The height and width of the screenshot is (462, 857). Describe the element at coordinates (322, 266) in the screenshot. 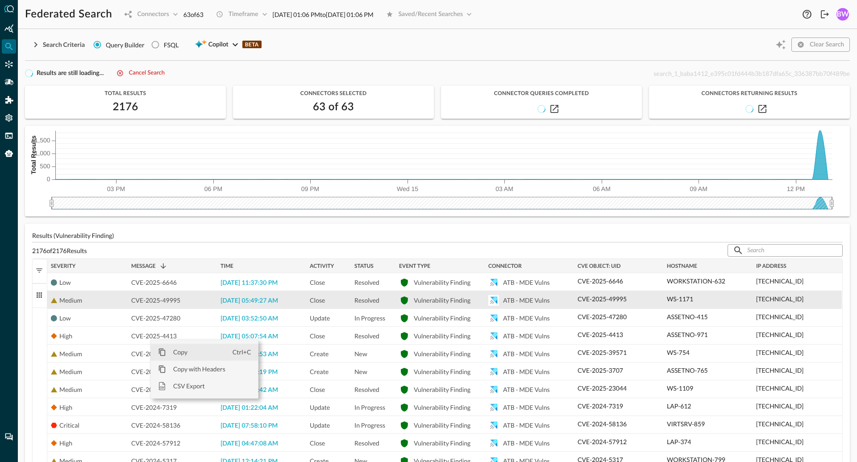

I see `span: Activity` at that location.